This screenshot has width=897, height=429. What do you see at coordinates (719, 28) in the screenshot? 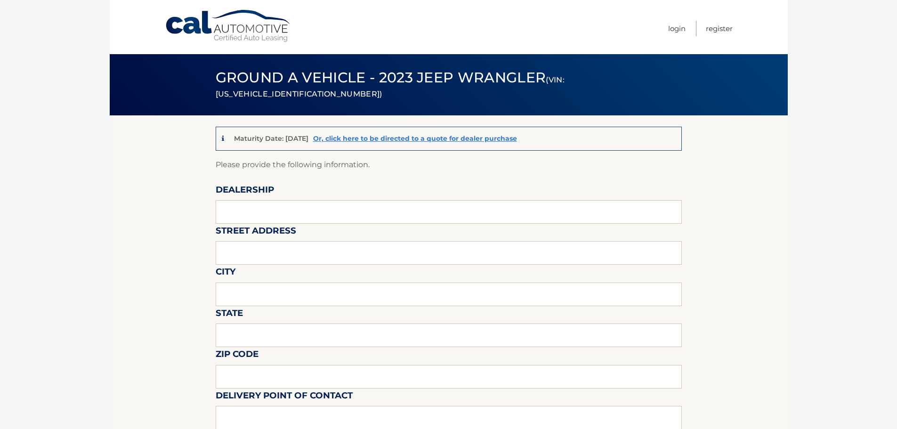
I see `a: Register` at bounding box center [719, 28].